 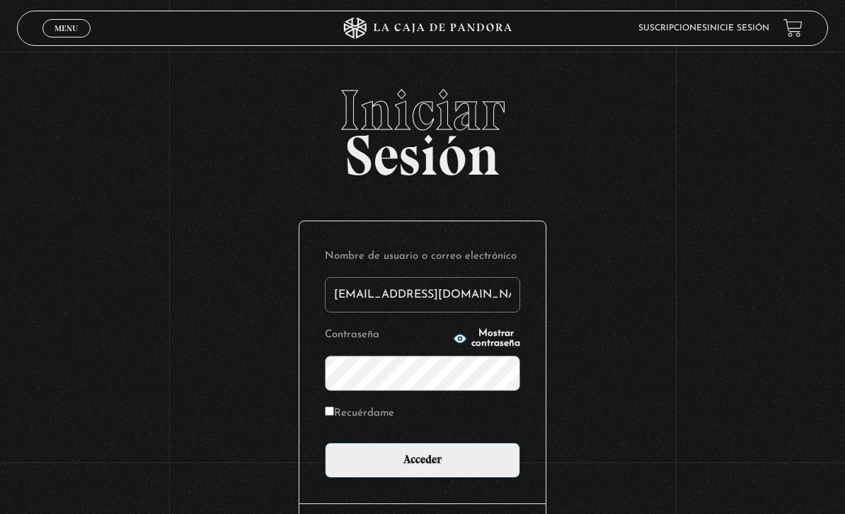 What do you see at coordinates (329, 411) in the screenshot?
I see `input: Recuérdame` at bounding box center [329, 411].